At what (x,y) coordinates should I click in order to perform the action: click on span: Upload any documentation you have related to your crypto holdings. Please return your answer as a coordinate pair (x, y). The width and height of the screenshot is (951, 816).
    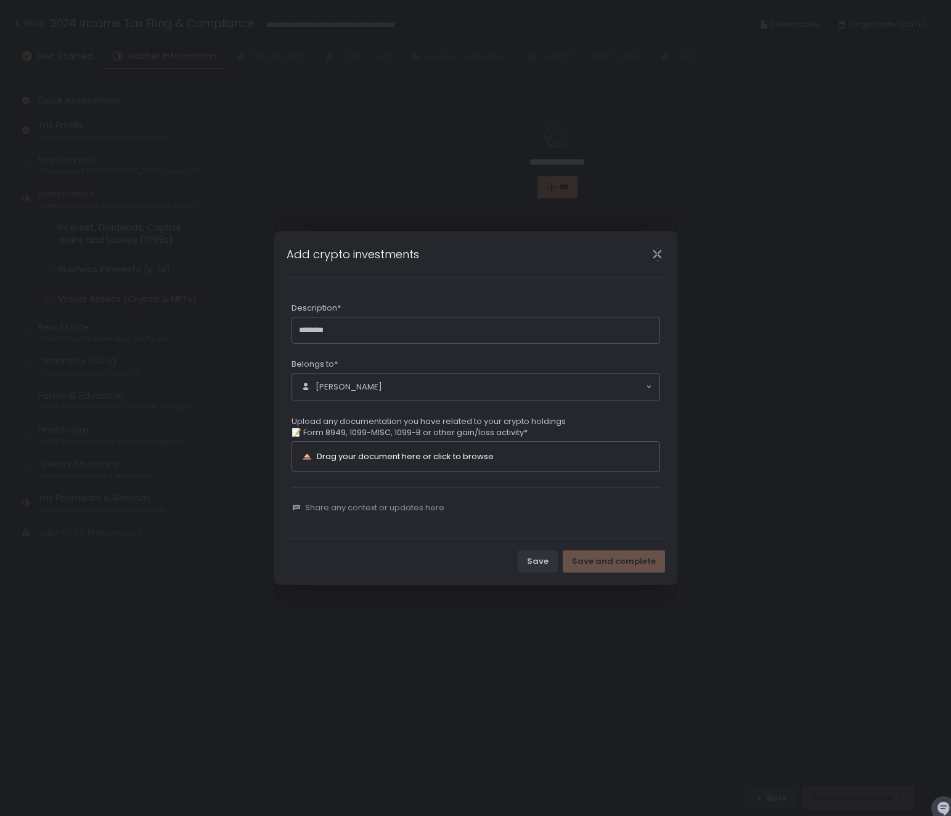
    Looking at the image, I should click on (429, 422).